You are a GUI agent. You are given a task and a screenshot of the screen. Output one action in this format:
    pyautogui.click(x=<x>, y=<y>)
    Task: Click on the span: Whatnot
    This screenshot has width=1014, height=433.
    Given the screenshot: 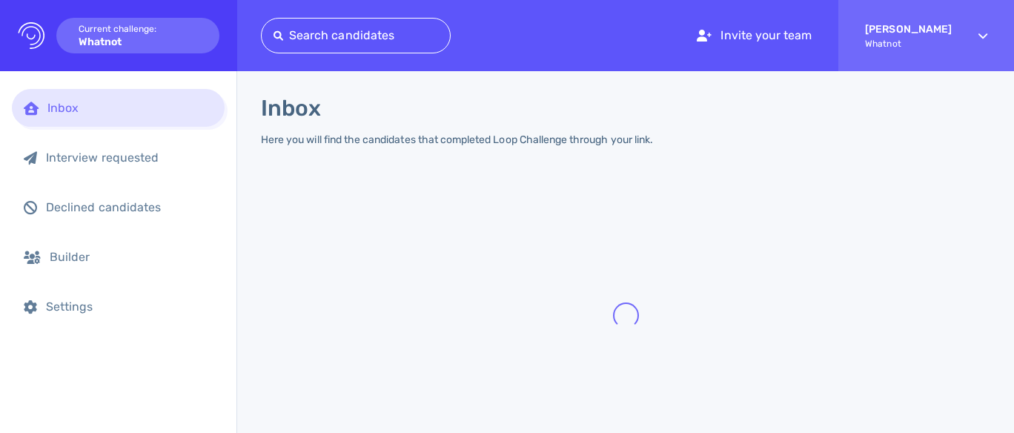 What is the action you would take?
    pyautogui.click(x=908, y=44)
    